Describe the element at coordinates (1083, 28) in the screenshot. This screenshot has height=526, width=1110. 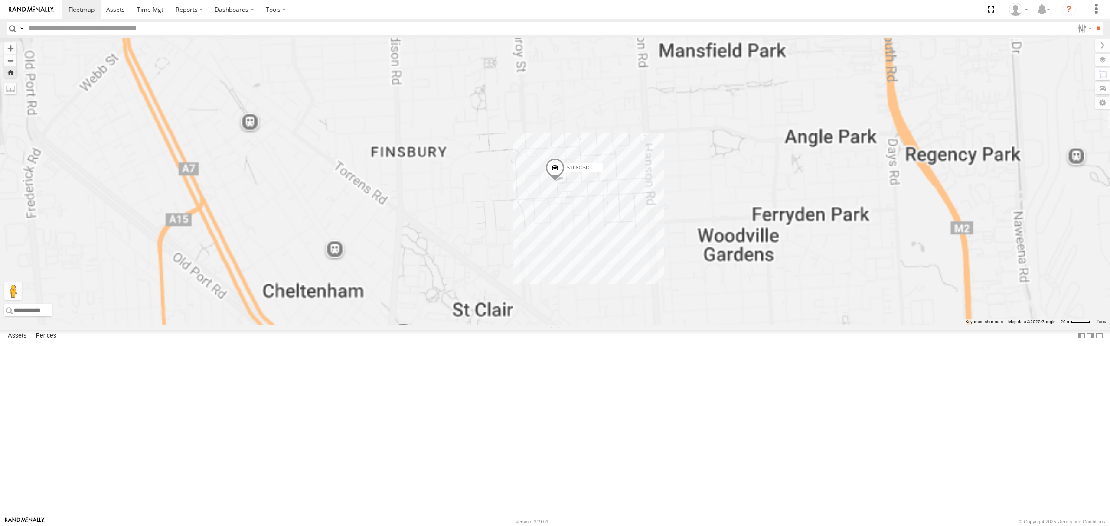
I see `label: Search Filter Options` at that location.